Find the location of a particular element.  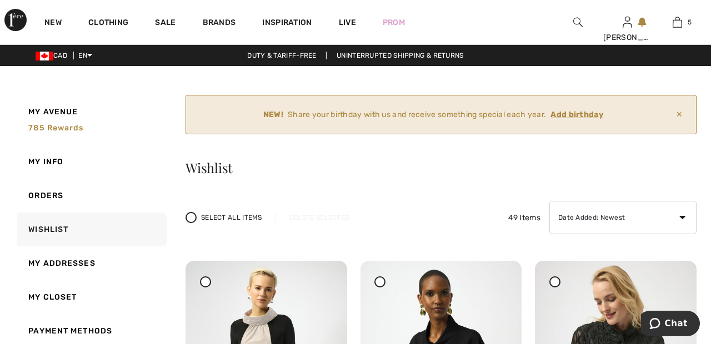

span: My Avenue is located at coordinates (53, 112).